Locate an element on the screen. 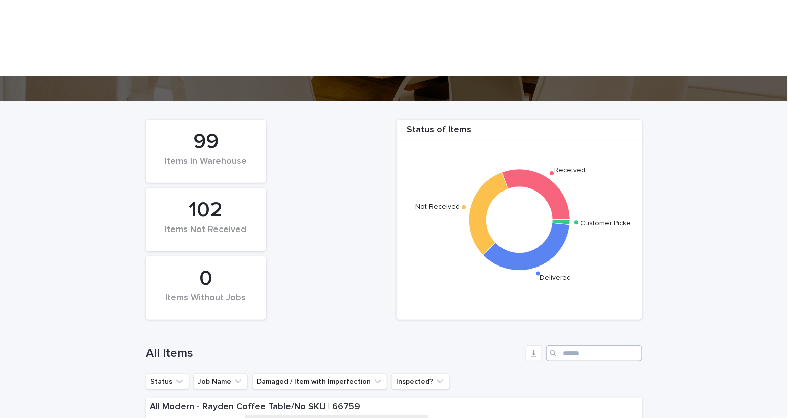 The height and width of the screenshot is (418, 788). div: Items in Warehouse is located at coordinates (206, 167).